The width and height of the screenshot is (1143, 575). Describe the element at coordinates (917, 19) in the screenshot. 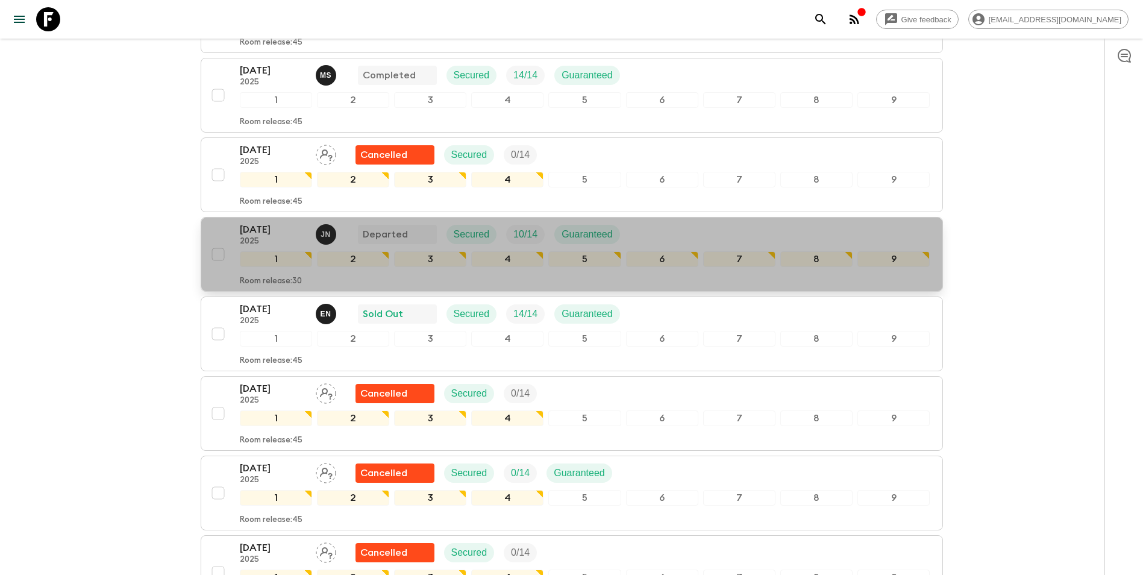

I see `a: Give feedback` at that location.